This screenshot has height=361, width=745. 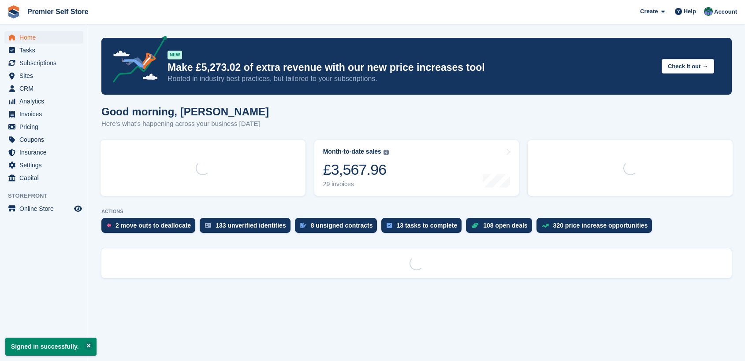 I want to click on span: Account, so click(x=725, y=12).